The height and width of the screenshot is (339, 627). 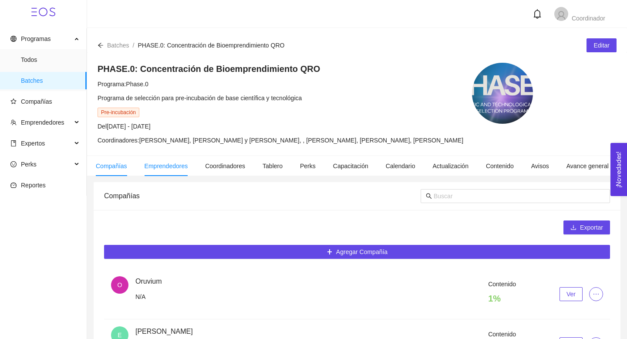 I want to click on span: star, so click(x=13, y=101).